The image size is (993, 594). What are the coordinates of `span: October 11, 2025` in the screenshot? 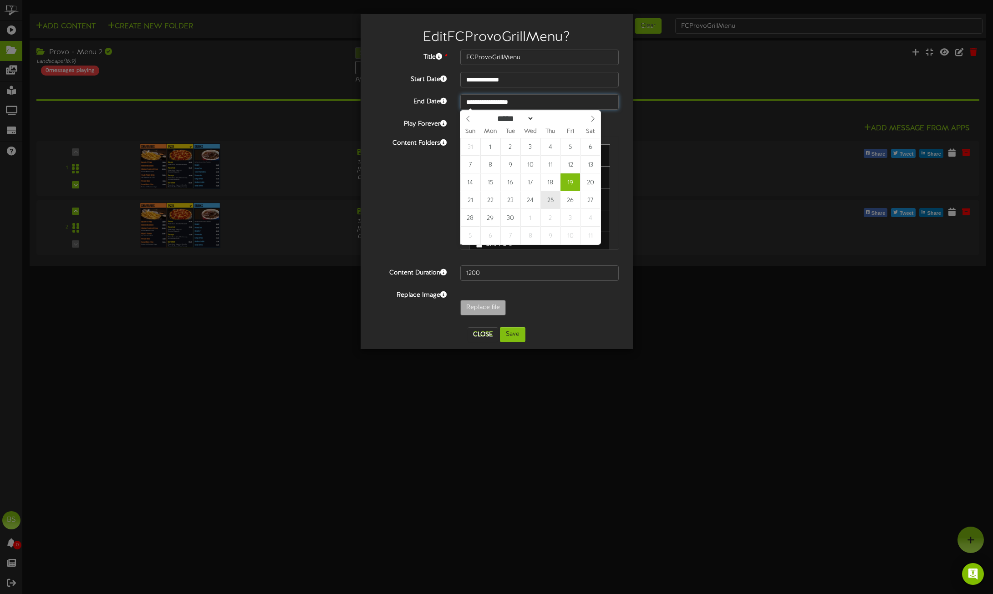 It's located at (590, 235).